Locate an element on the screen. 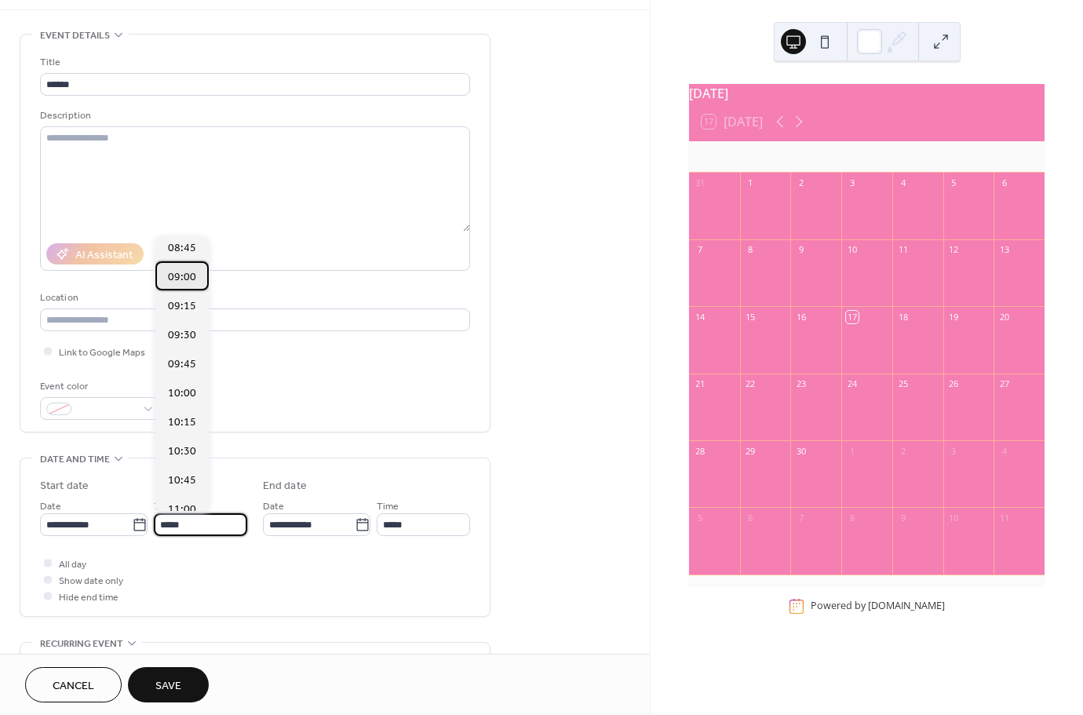 The height and width of the screenshot is (715, 1083). span: 09:30 is located at coordinates (182, 335).